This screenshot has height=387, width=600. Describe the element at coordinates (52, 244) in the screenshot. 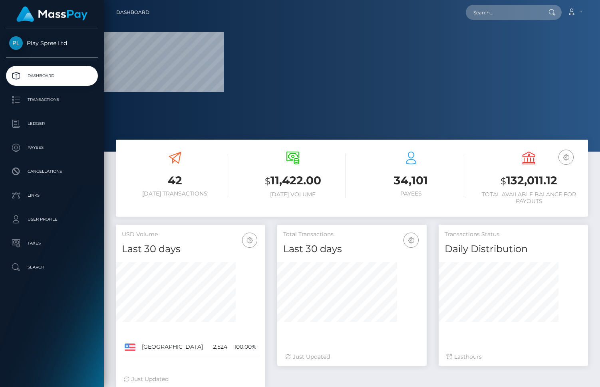

I see `a: Taxes` at that location.